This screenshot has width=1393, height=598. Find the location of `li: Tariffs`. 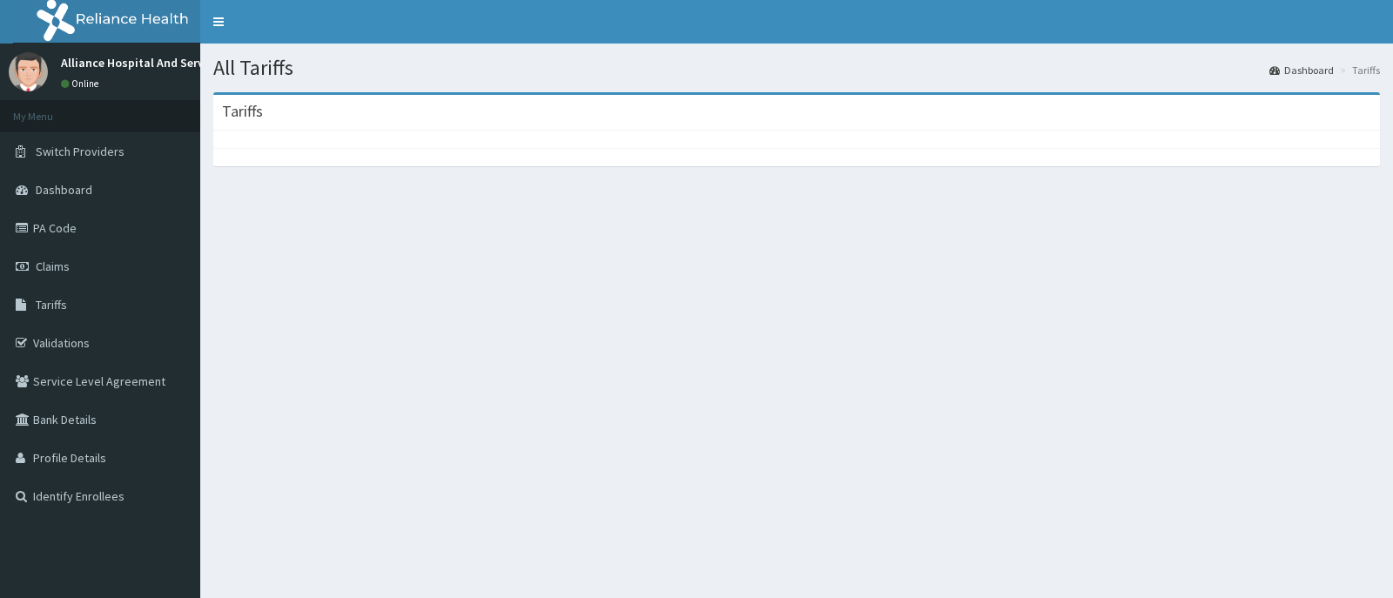

li: Tariffs is located at coordinates (1357, 70).